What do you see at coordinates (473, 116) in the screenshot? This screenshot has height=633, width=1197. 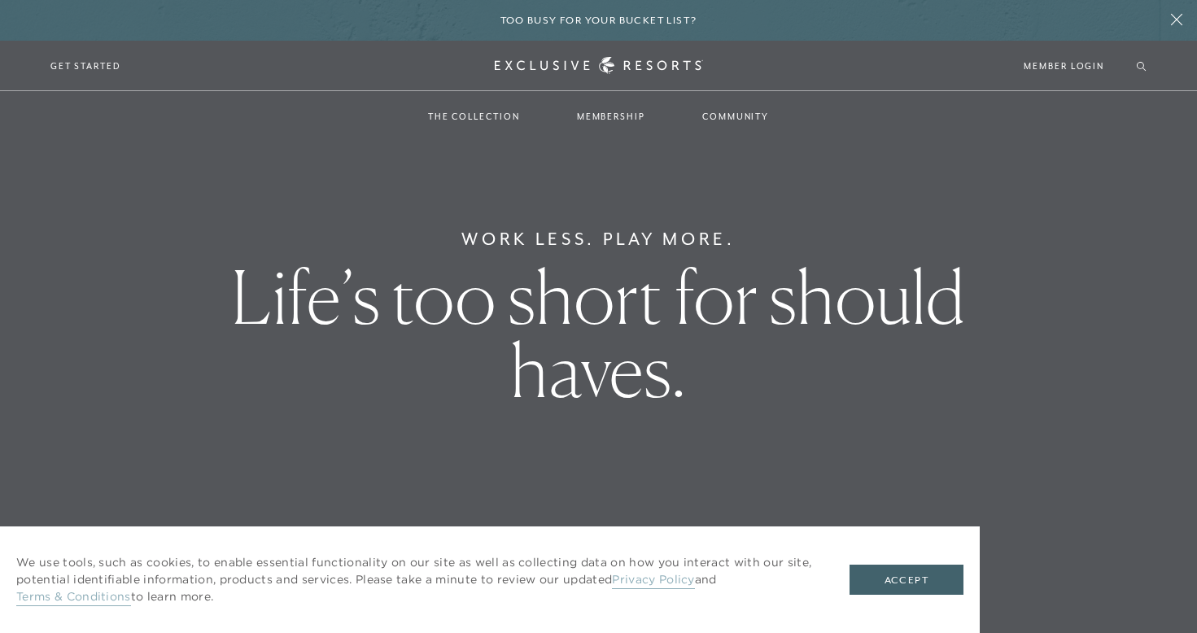 I see `a: The Collection` at bounding box center [473, 116].